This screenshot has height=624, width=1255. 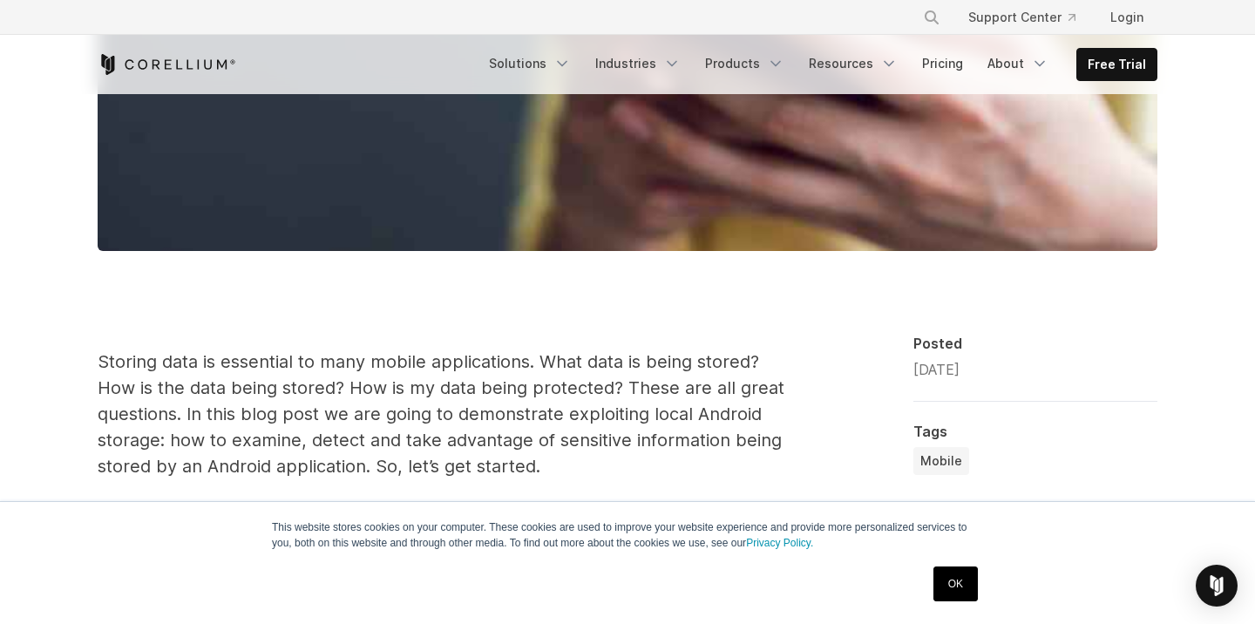 I want to click on a: Mobile, so click(x=941, y=461).